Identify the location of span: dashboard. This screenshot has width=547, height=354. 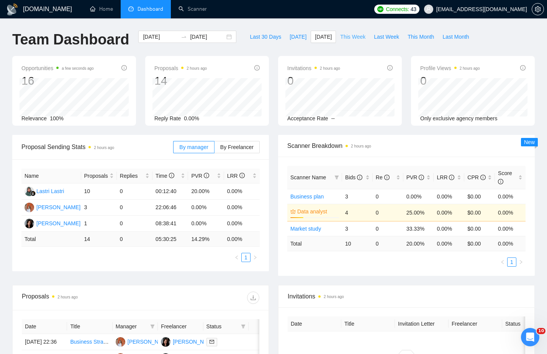
(131, 9).